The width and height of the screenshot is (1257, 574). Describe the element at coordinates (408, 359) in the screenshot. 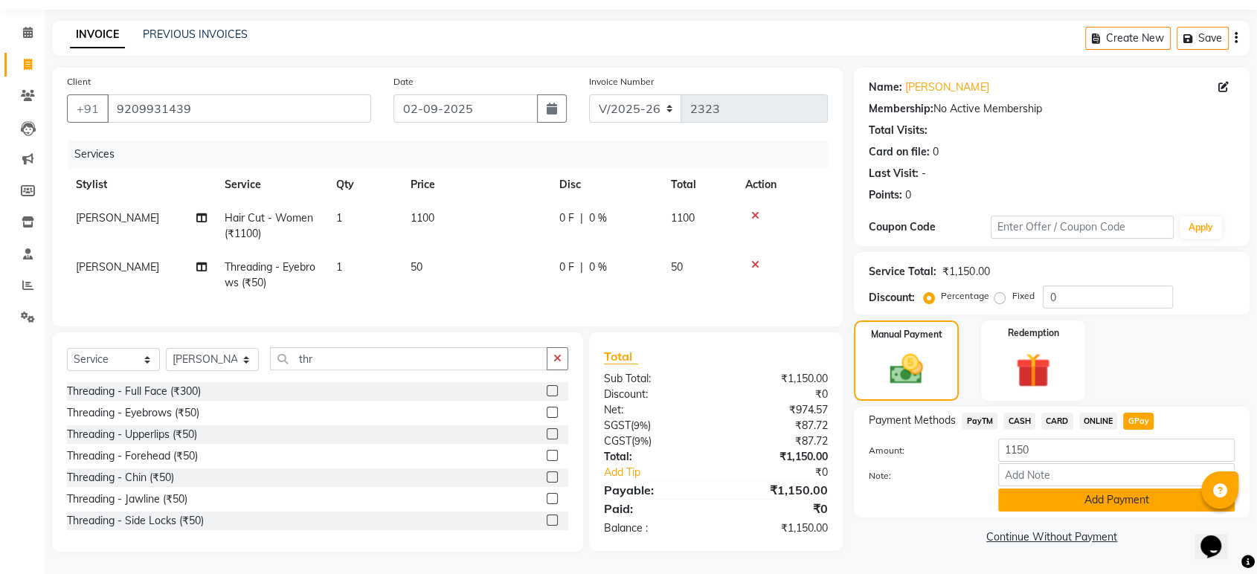

I see `input: Search or Scan` at that location.